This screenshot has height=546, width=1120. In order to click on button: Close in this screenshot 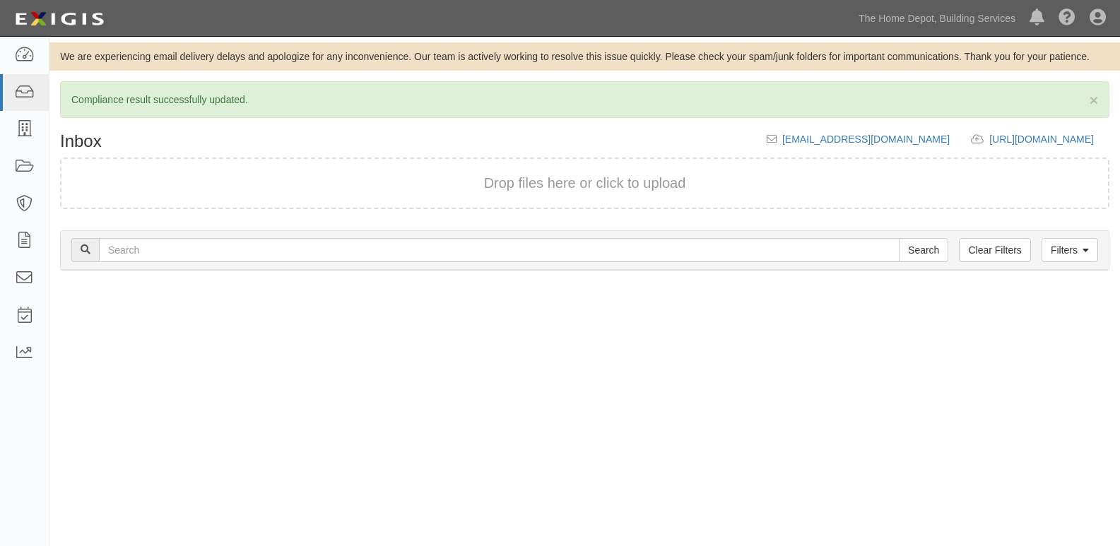, I will do `click(1094, 100)`.